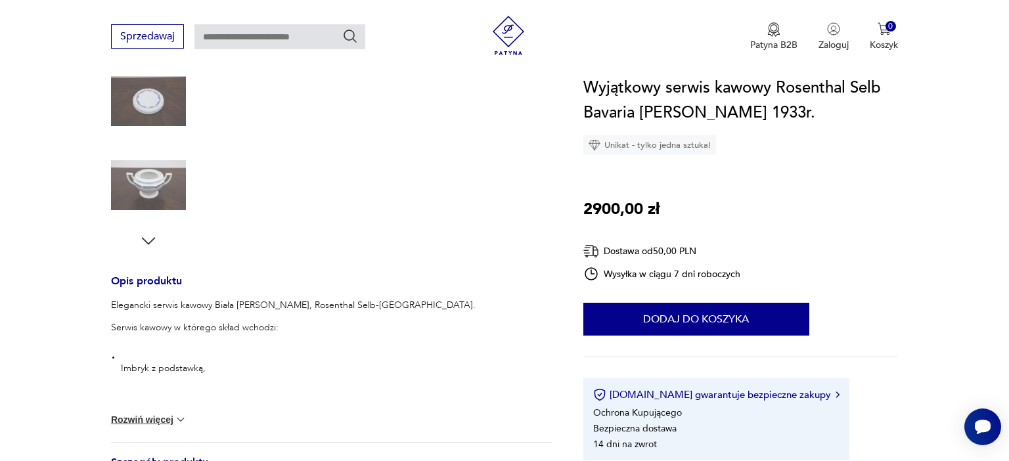 This screenshot has width=1009, height=461. What do you see at coordinates (650, 145) in the screenshot?
I see `div: Unikat - tylko jedna sztuka!` at bounding box center [650, 145].